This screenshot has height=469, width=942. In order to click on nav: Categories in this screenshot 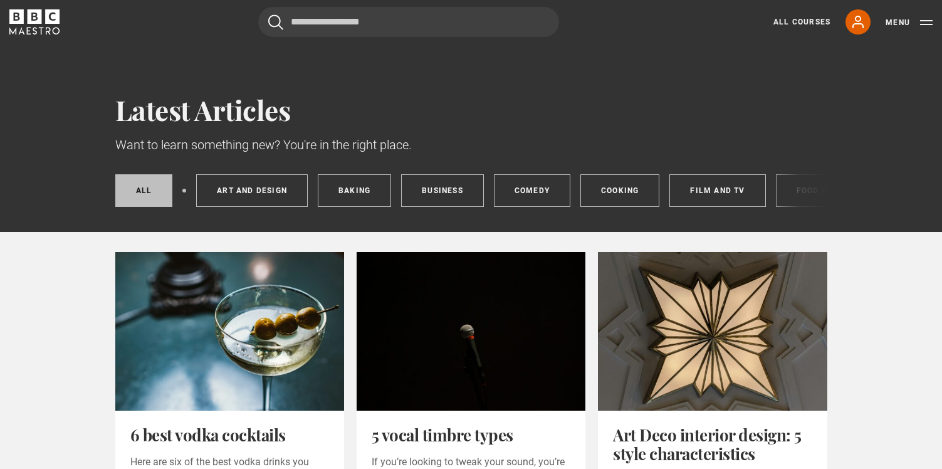, I will do `click(471, 193)`.